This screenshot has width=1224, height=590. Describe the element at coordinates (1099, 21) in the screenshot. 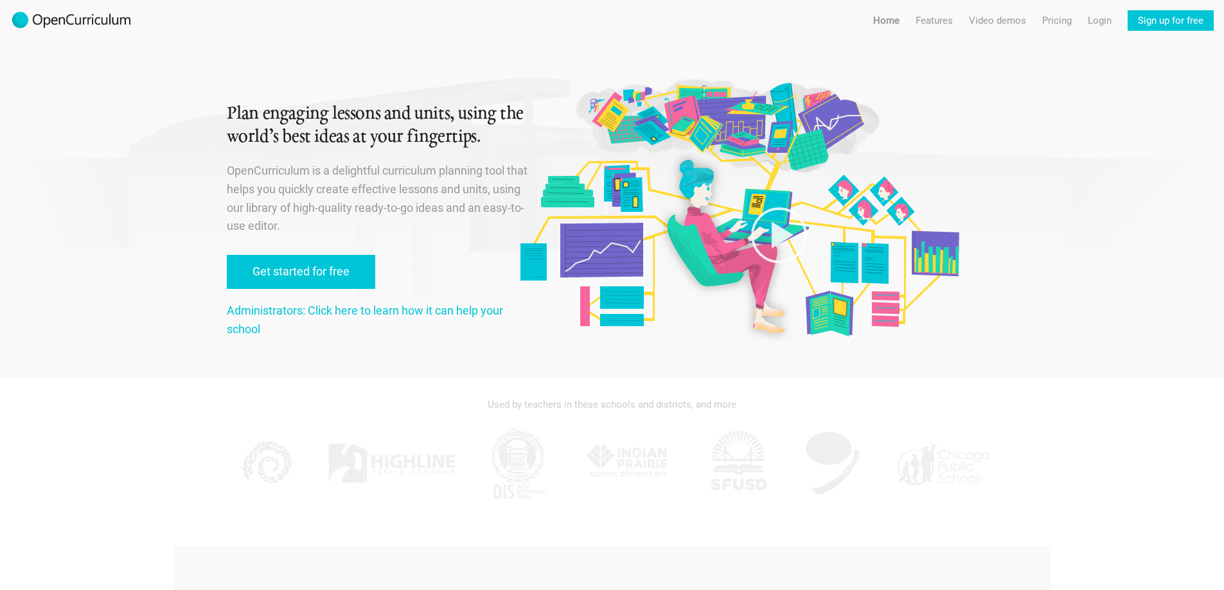

I see `a: Login` at that location.